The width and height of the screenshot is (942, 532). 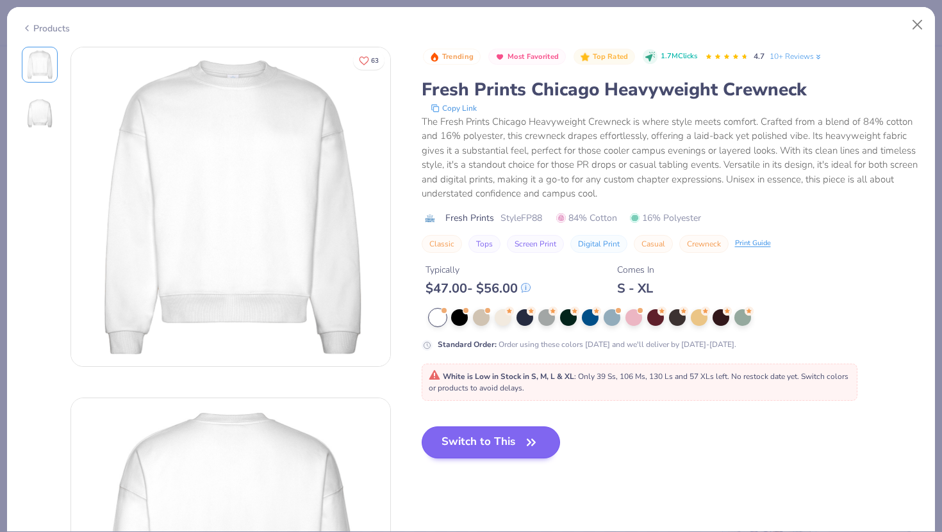 I want to click on img: Back, so click(x=40, y=113).